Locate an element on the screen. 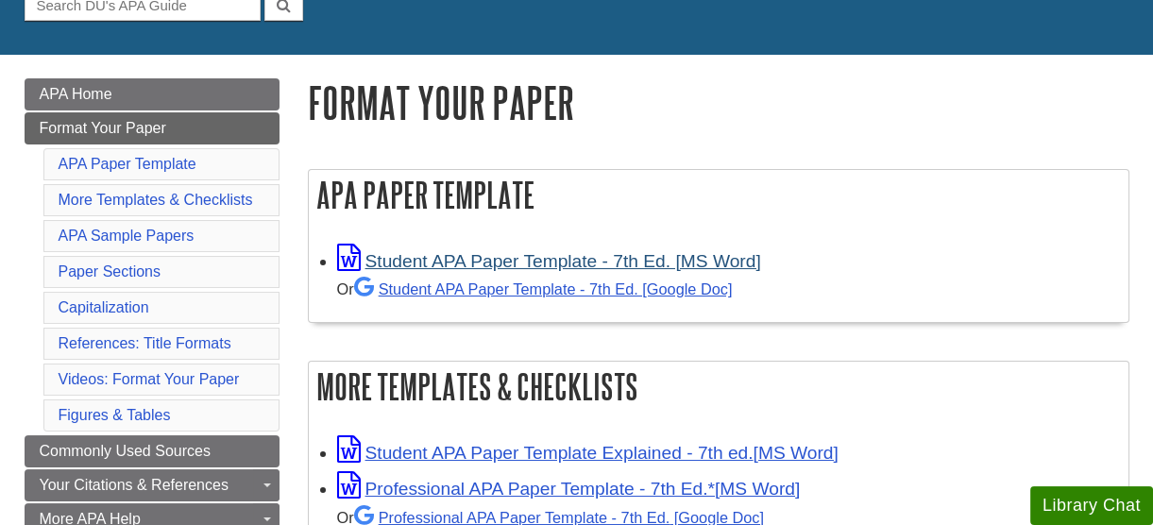 The height and width of the screenshot is (525, 1153). a: Capitalization is located at coordinates (104, 307).